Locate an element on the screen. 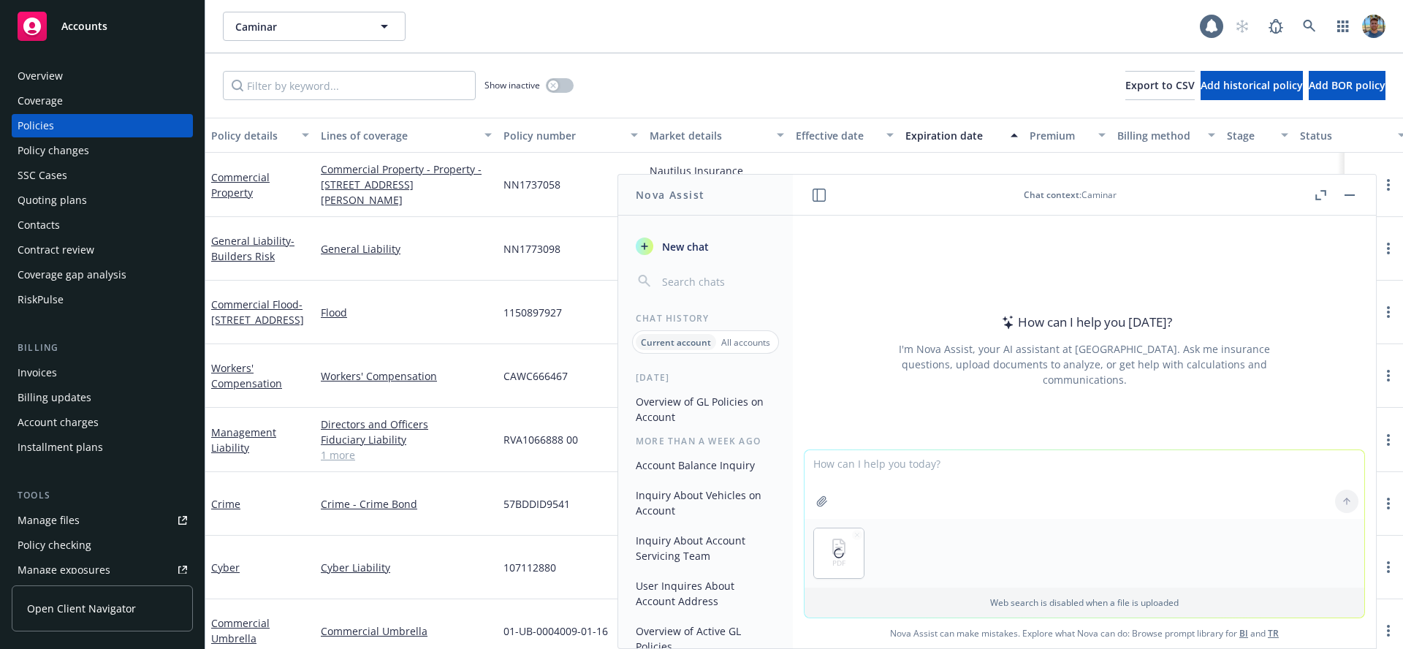 The height and width of the screenshot is (649, 1403). span: Open Client Navigator is located at coordinates (81, 608).